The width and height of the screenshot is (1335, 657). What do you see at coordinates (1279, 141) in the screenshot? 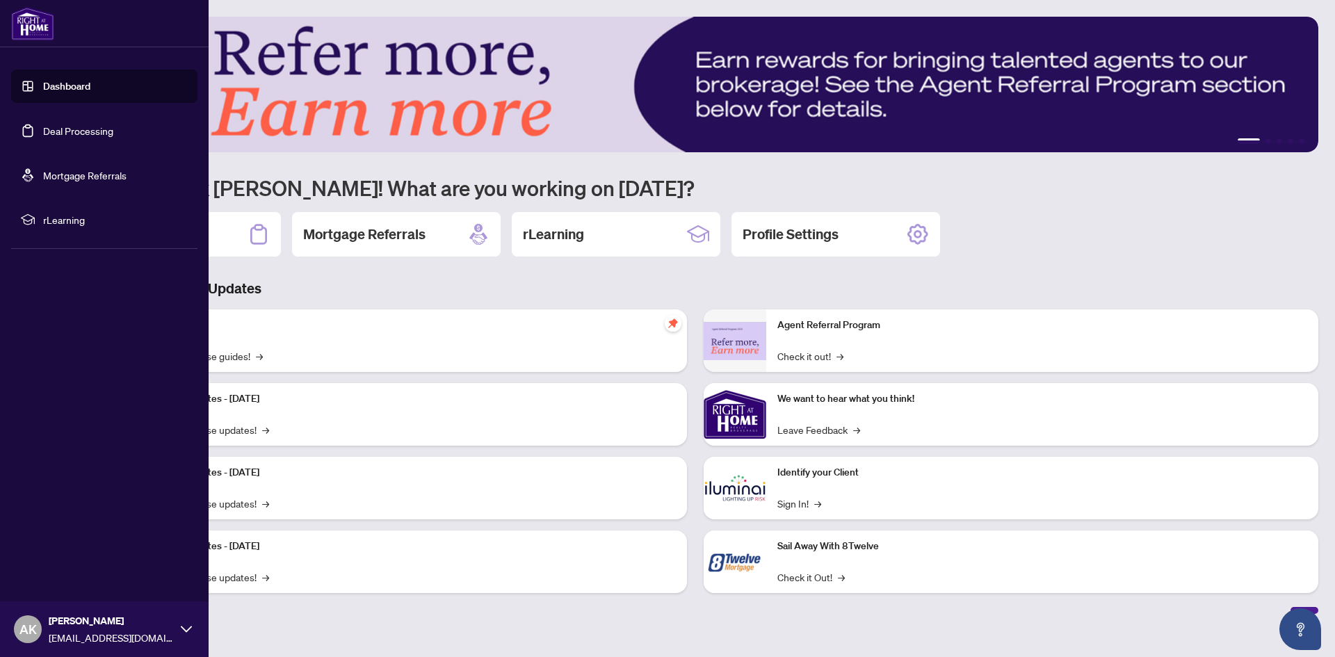
I see `button: 3` at bounding box center [1279, 141].